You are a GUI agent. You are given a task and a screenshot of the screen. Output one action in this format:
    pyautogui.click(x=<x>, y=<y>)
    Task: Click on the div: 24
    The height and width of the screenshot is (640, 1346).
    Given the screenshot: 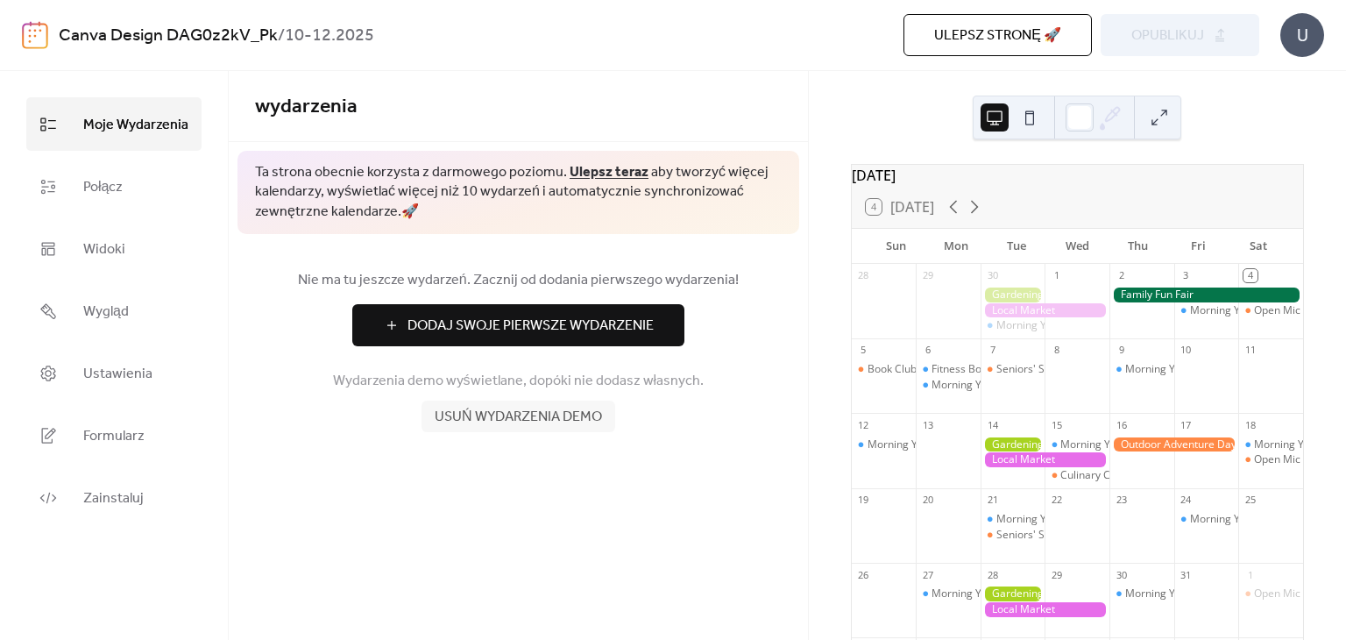 What is the action you would take?
    pyautogui.click(x=1186, y=500)
    